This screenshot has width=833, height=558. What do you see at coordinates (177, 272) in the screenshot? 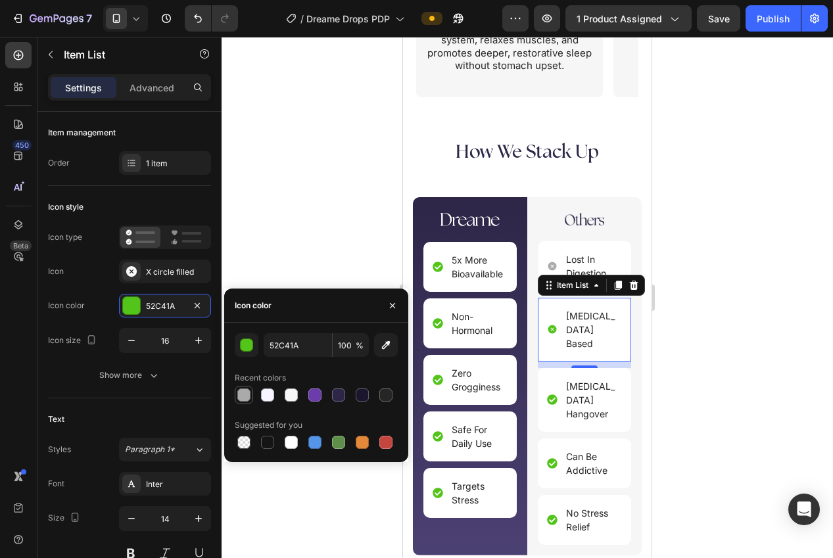
I see `div: X circle filled` at bounding box center [177, 272].